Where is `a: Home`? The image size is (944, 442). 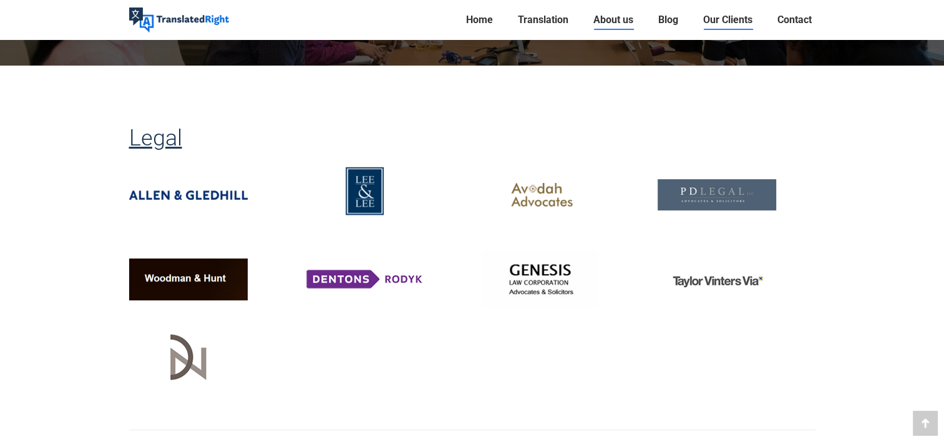
a: Home is located at coordinates (479, 20).